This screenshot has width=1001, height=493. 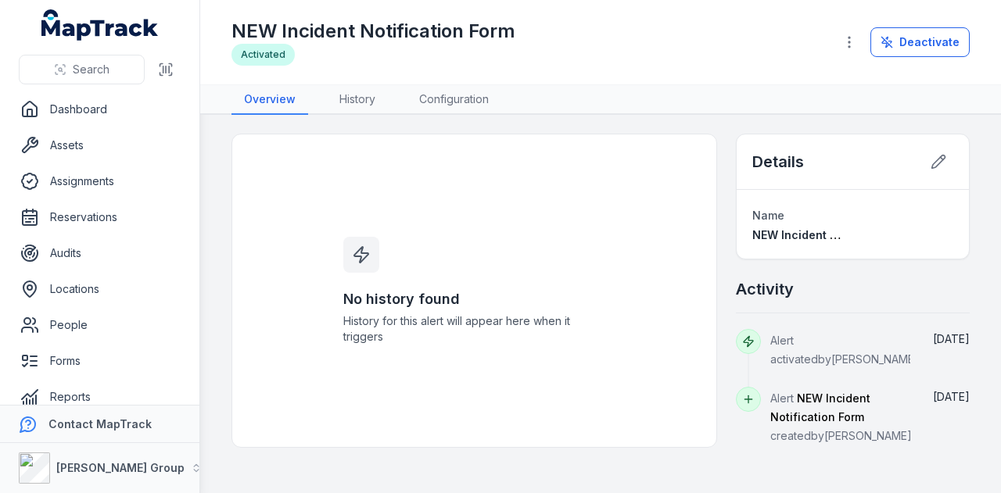 I want to click on span: Name, so click(x=768, y=215).